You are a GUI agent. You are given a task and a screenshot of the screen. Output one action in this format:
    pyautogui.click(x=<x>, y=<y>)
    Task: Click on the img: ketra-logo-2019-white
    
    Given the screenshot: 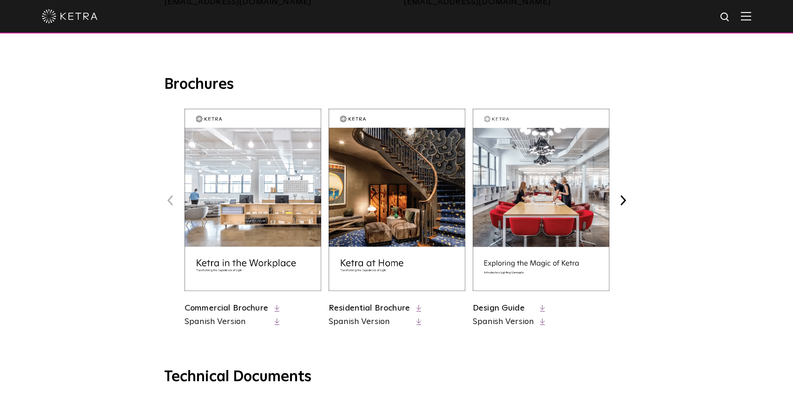 What is the action you would take?
    pyautogui.click(x=70, y=16)
    